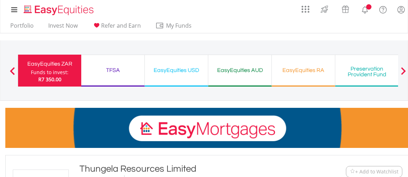  Describe the element at coordinates (345, 8) in the screenshot. I see `a: Vouchers` at that location.